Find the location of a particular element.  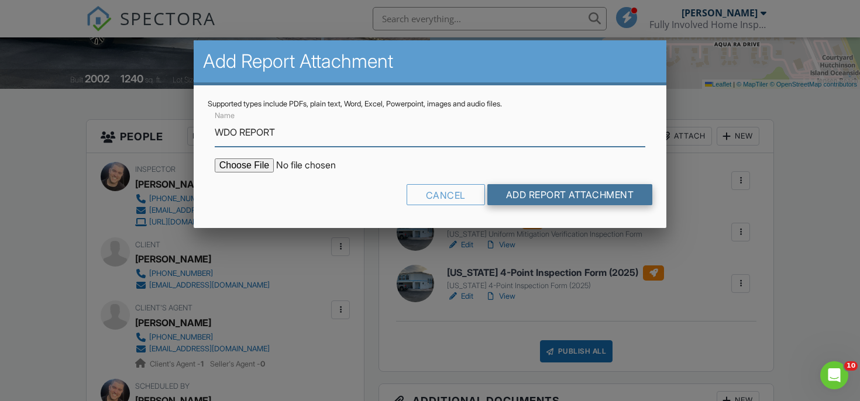

span: 10 is located at coordinates (850, 366).